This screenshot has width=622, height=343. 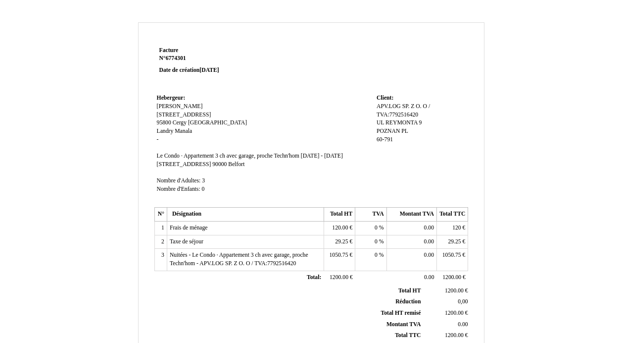 I want to click on span: Montant TVA, so click(x=403, y=324).